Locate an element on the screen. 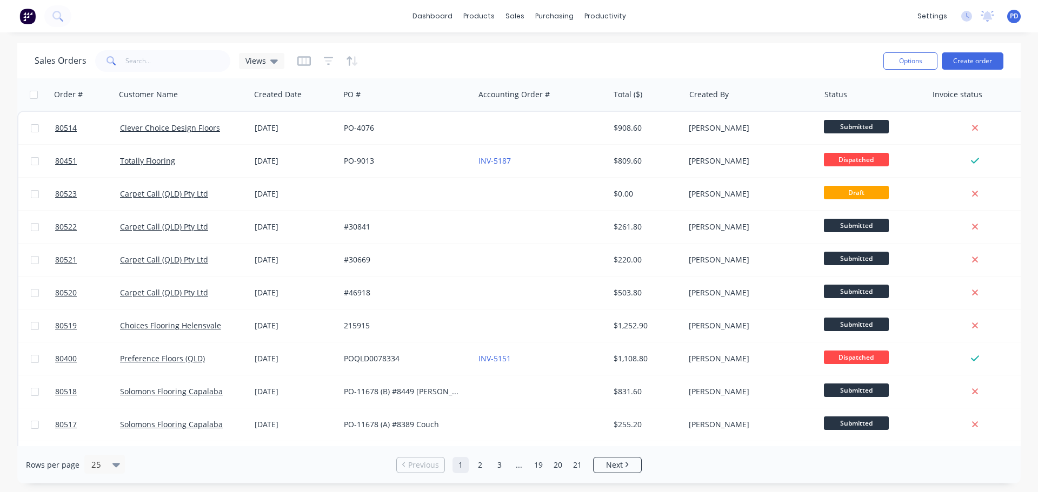  div: $1,108.80 is located at coordinates (645, 359).